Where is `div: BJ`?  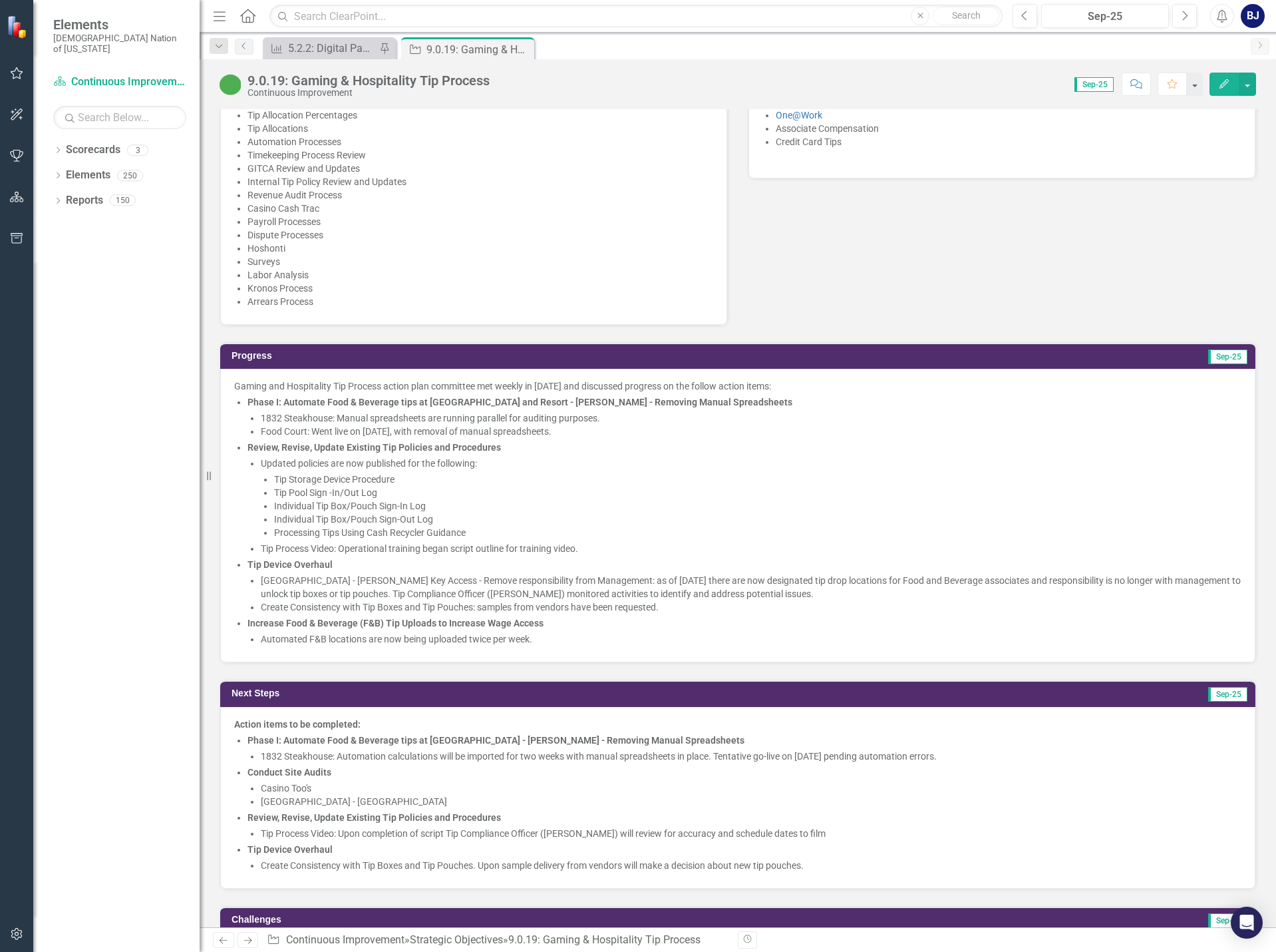
div: BJ is located at coordinates (1253, 16).